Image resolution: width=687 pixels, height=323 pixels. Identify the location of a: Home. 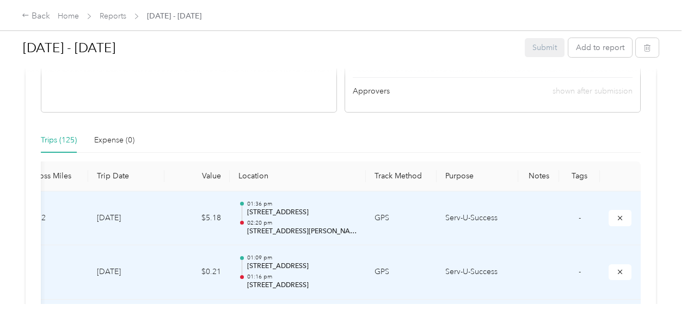
(68, 16).